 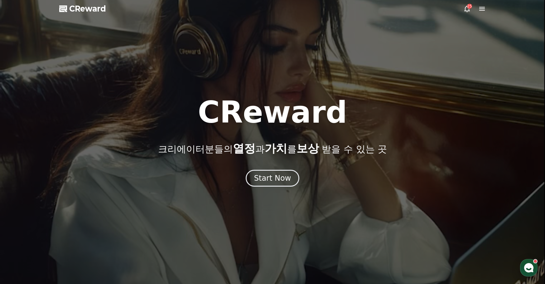 What do you see at coordinates (467, 9) in the screenshot?
I see `a: 25` at bounding box center [467, 9].